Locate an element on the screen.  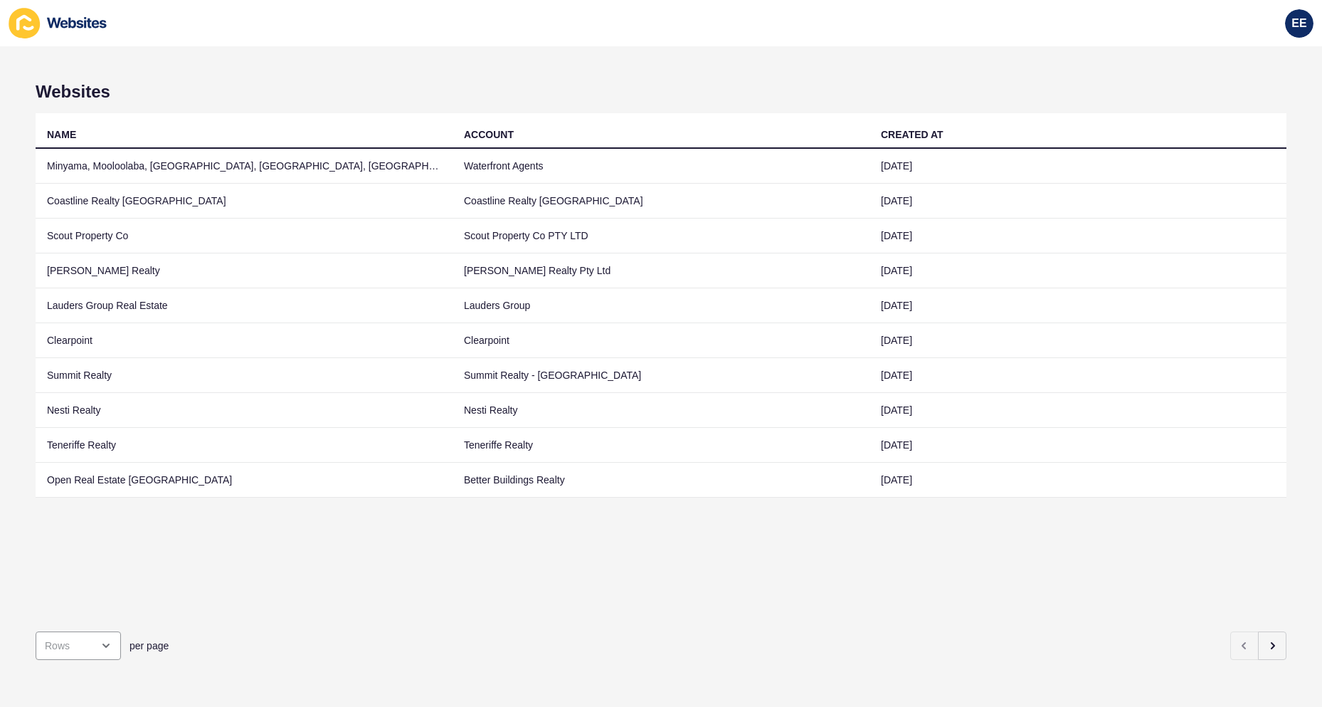
td: Scout Property Co is located at coordinates (244, 236).